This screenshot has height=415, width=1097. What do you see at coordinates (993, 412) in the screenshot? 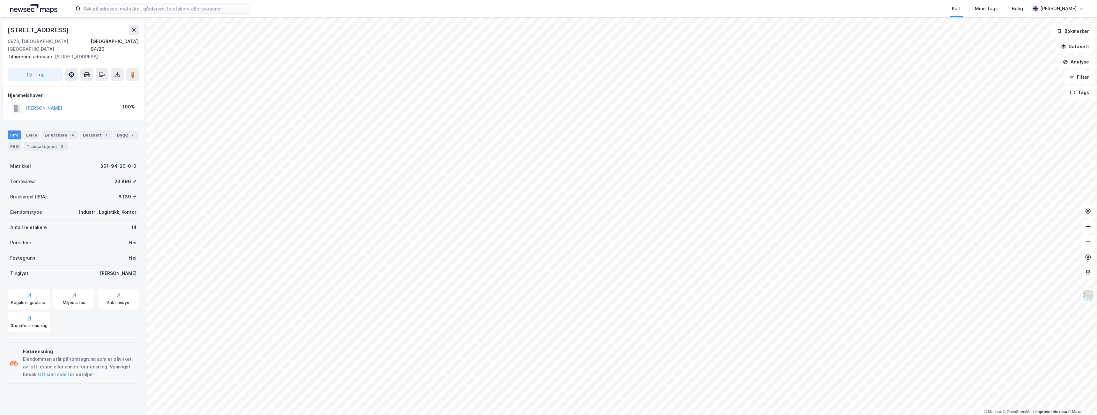
I see `a: Mapbox` at bounding box center [993, 412].